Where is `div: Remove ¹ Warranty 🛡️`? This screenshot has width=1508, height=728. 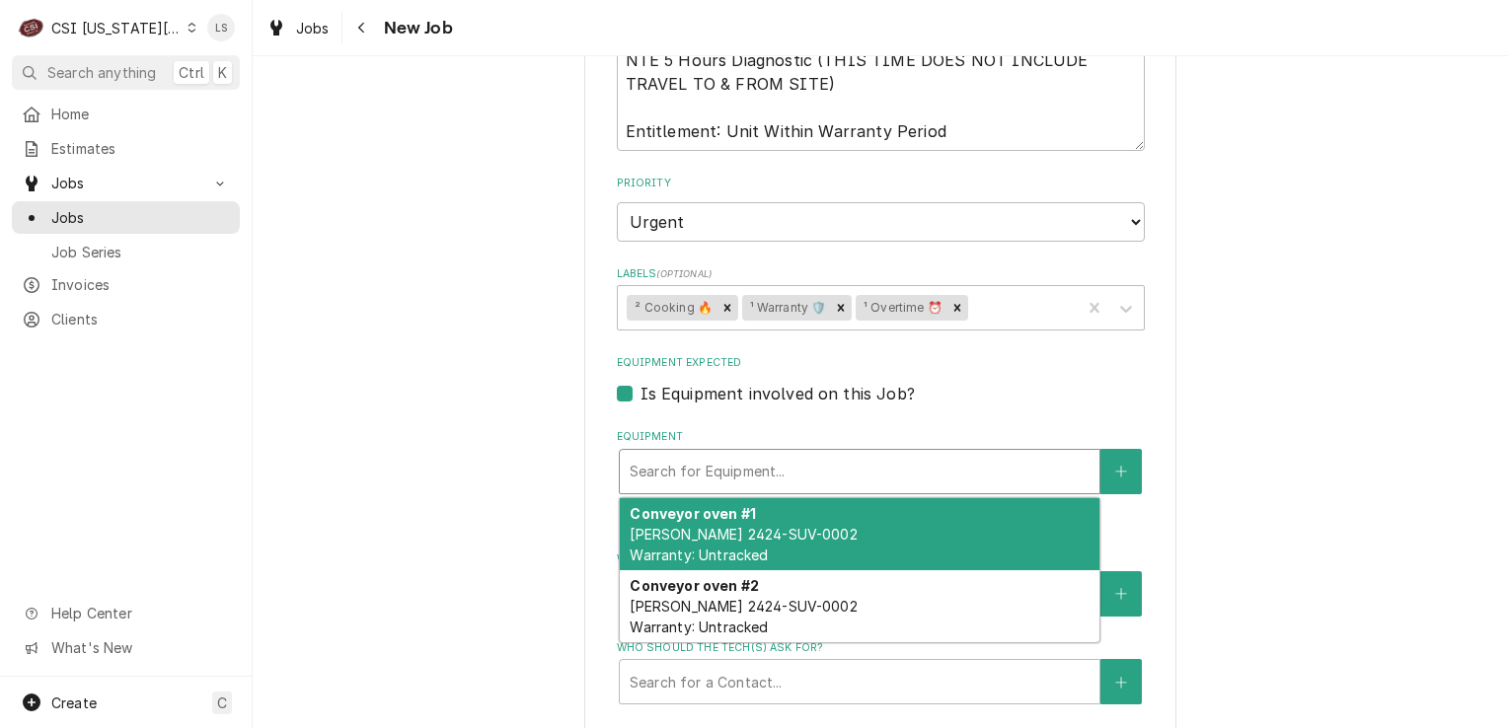
div: Remove ¹ Warranty 🛡️ is located at coordinates (841, 308).